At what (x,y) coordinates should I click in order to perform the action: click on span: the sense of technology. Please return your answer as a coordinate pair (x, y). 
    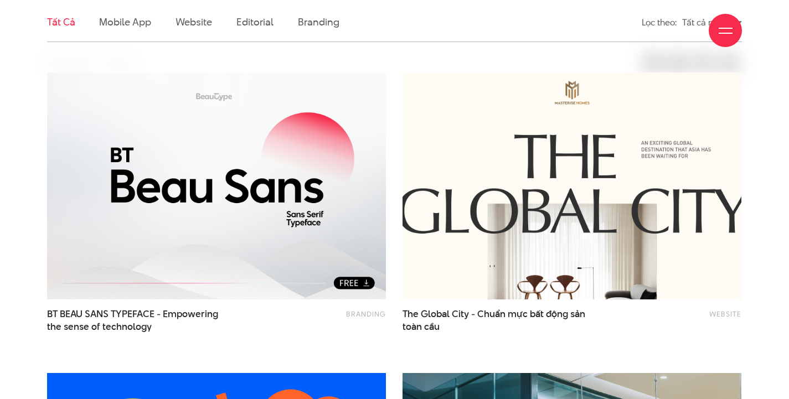
    Looking at the image, I should click on (99, 327).